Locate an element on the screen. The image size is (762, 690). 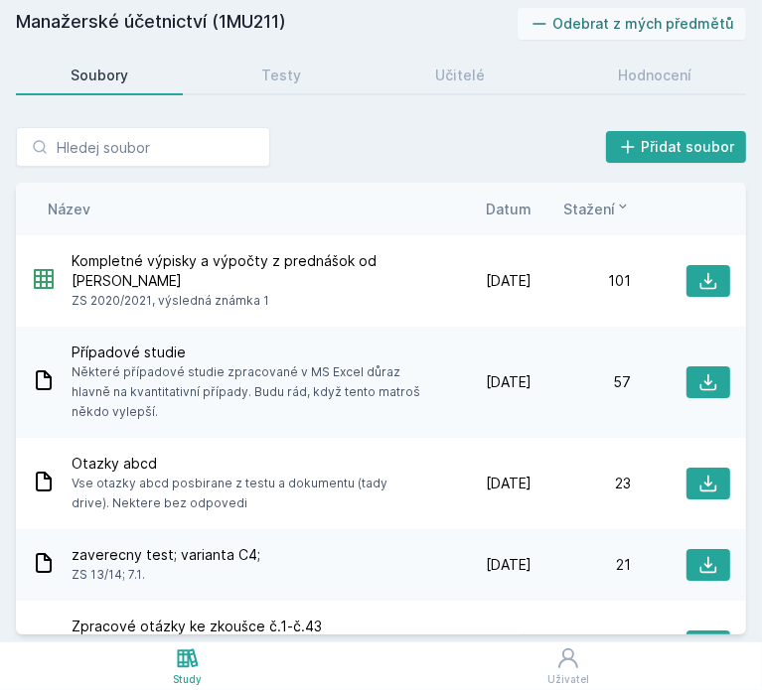
span: zaverecny test; varianta C4; is located at coordinates (166, 555).